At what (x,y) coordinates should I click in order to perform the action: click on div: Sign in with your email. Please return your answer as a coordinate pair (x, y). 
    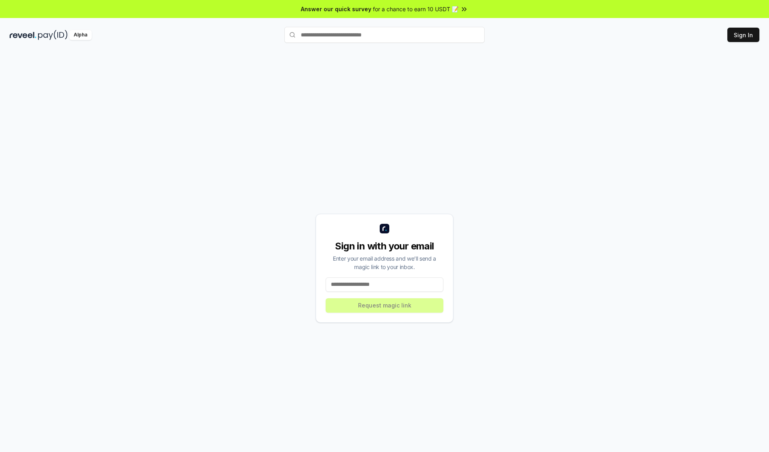
    Looking at the image, I should click on (384, 246).